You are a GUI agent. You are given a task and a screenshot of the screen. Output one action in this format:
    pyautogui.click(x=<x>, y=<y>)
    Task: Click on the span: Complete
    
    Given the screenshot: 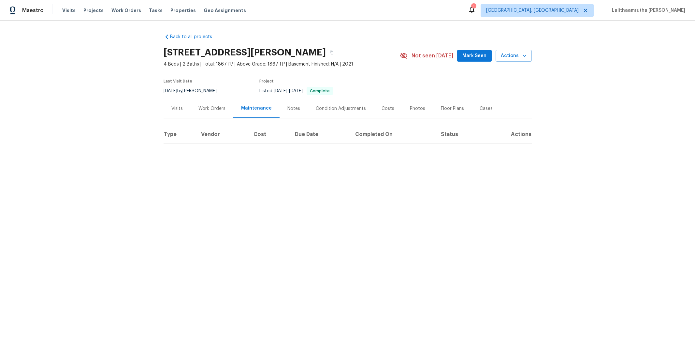 What is the action you would take?
    pyautogui.click(x=320, y=91)
    